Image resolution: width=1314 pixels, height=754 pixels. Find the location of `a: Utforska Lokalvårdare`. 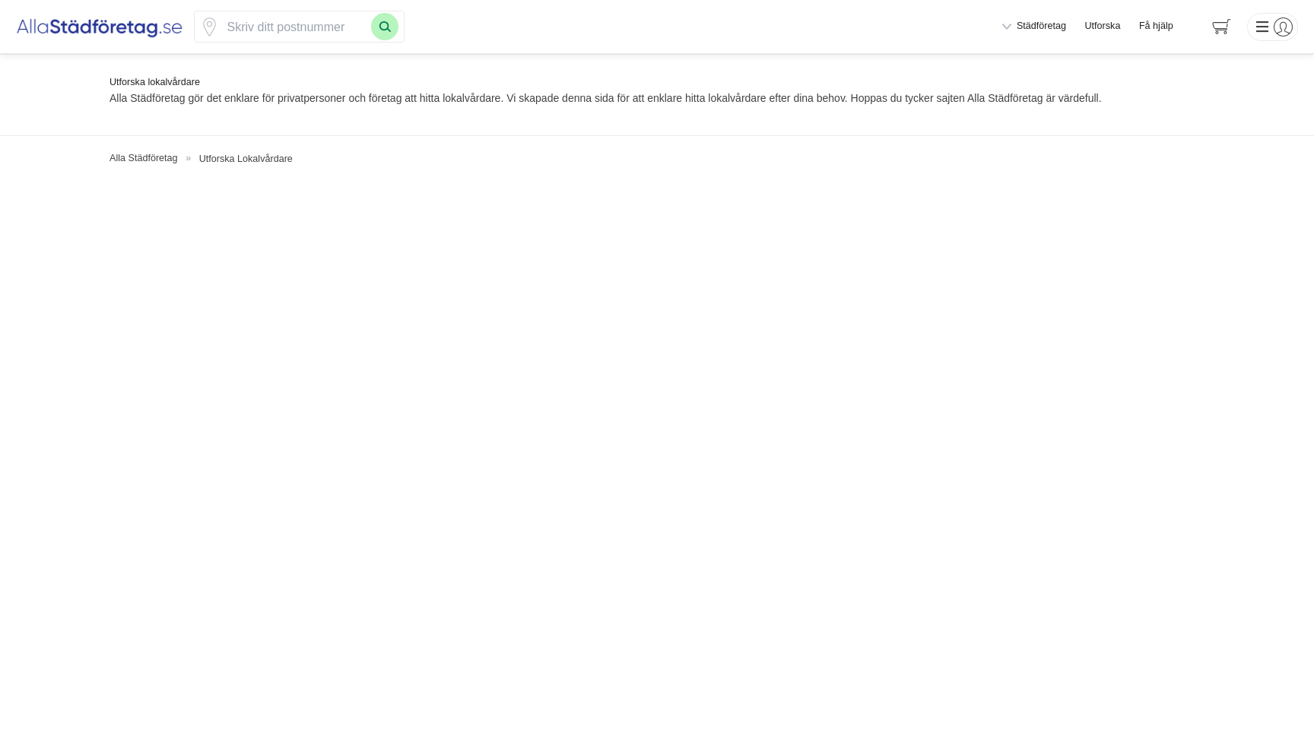

a: Utforska Lokalvårdare is located at coordinates (246, 159).